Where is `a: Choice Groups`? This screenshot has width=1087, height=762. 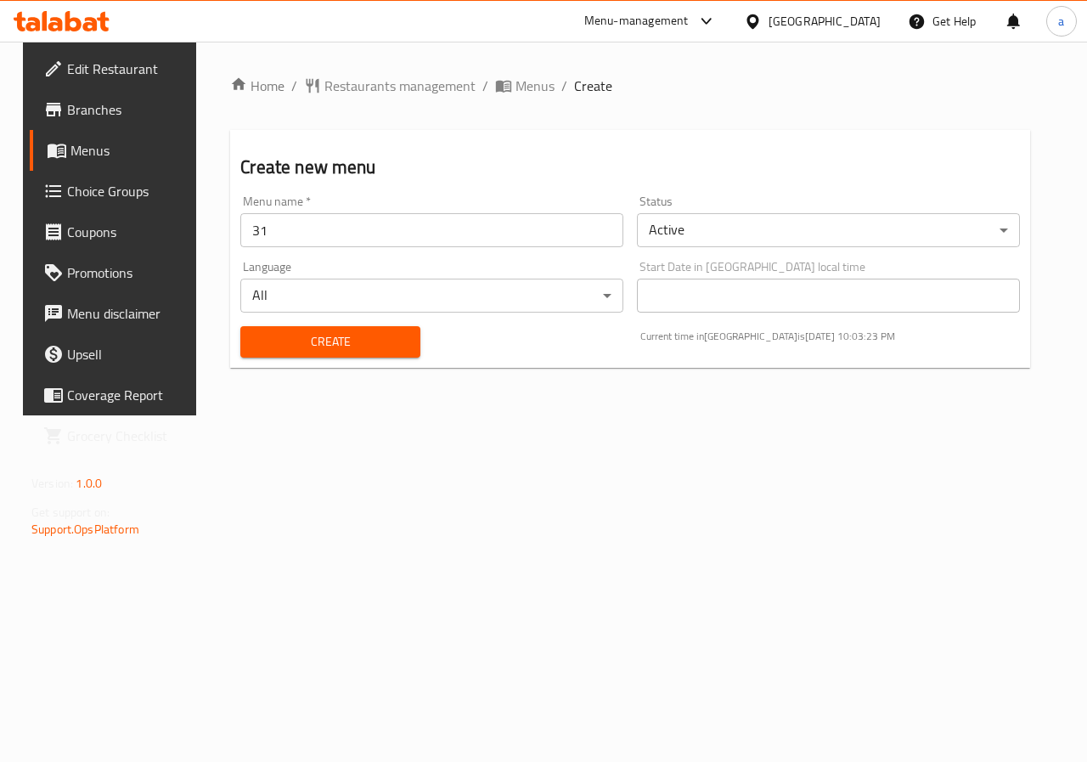
a: Choice Groups is located at coordinates (117, 191).